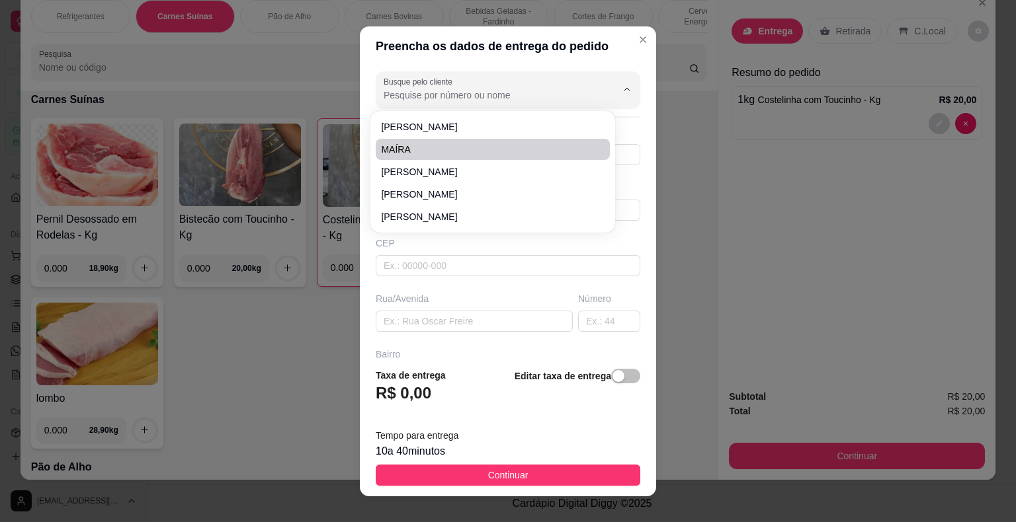 The height and width of the screenshot is (522, 1016). What do you see at coordinates (474, 299) in the screenshot?
I see `div: Rua/Avenida` at bounding box center [474, 299].